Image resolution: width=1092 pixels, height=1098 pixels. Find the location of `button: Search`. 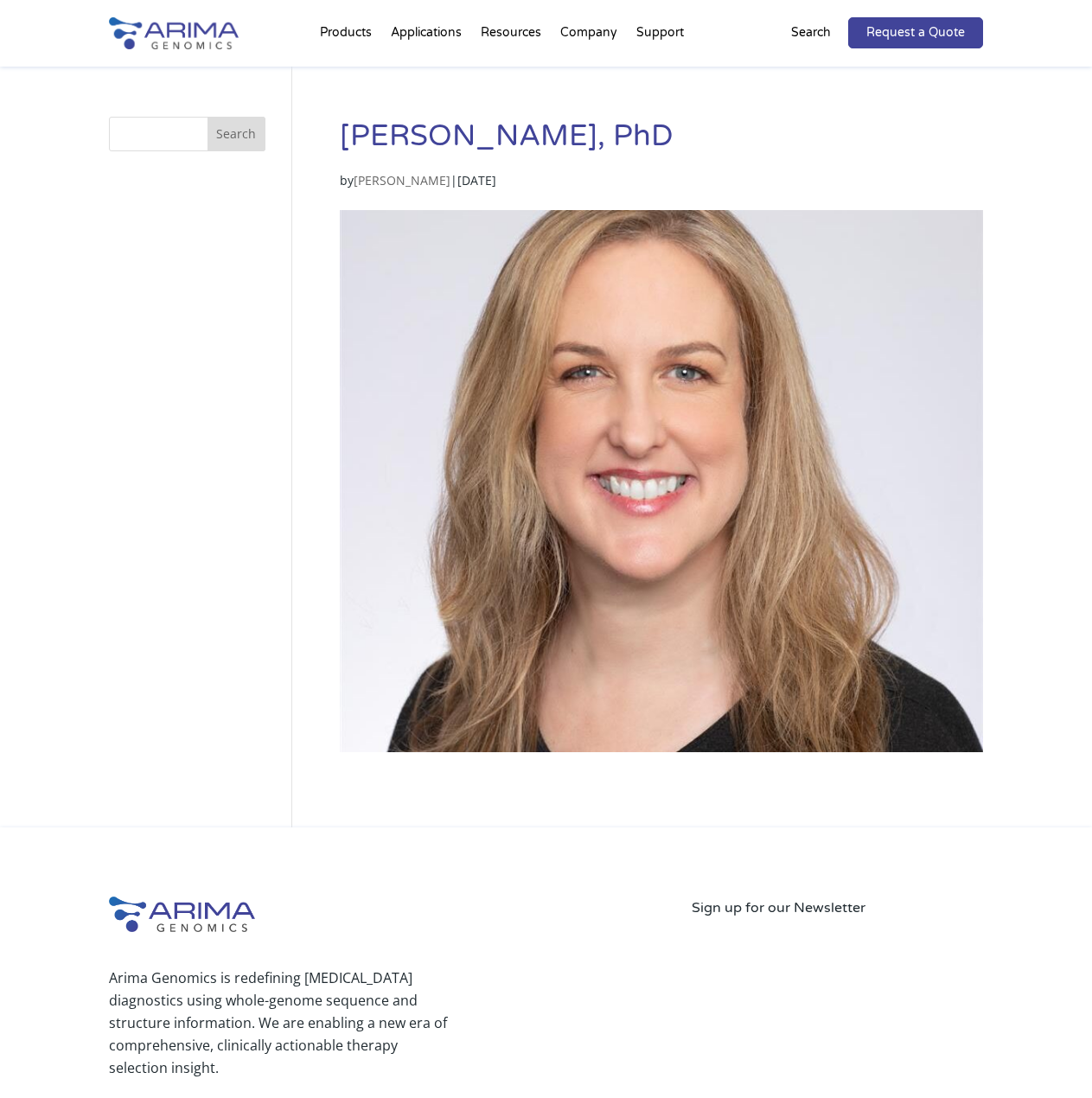

button: Search is located at coordinates (237, 134).